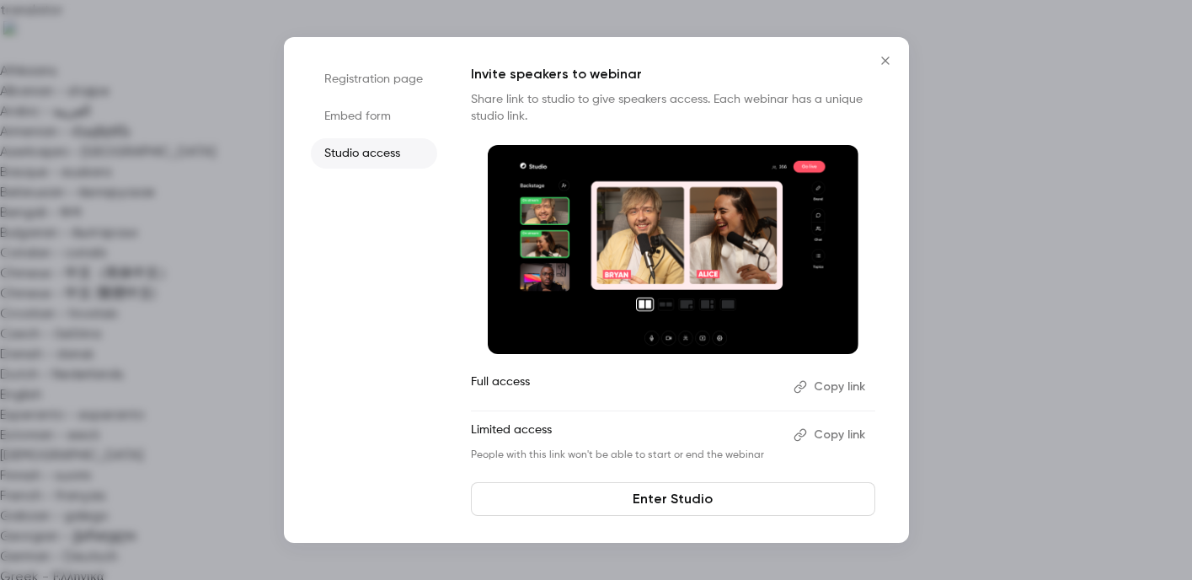 The height and width of the screenshot is (580, 1192). What do you see at coordinates (374, 116) in the screenshot?
I see `li: Embed form` at bounding box center [374, 116].